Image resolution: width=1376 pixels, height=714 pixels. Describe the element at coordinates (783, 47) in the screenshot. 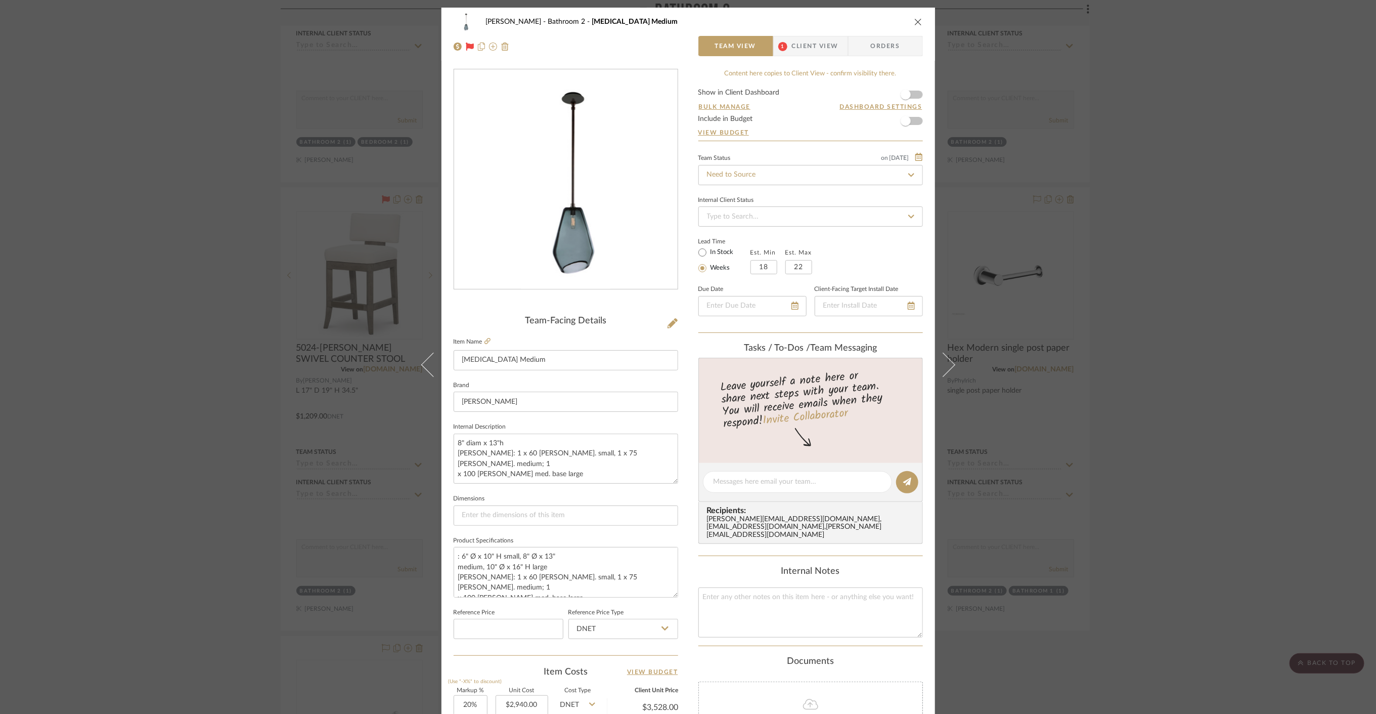

I see `span: 1` at that location.